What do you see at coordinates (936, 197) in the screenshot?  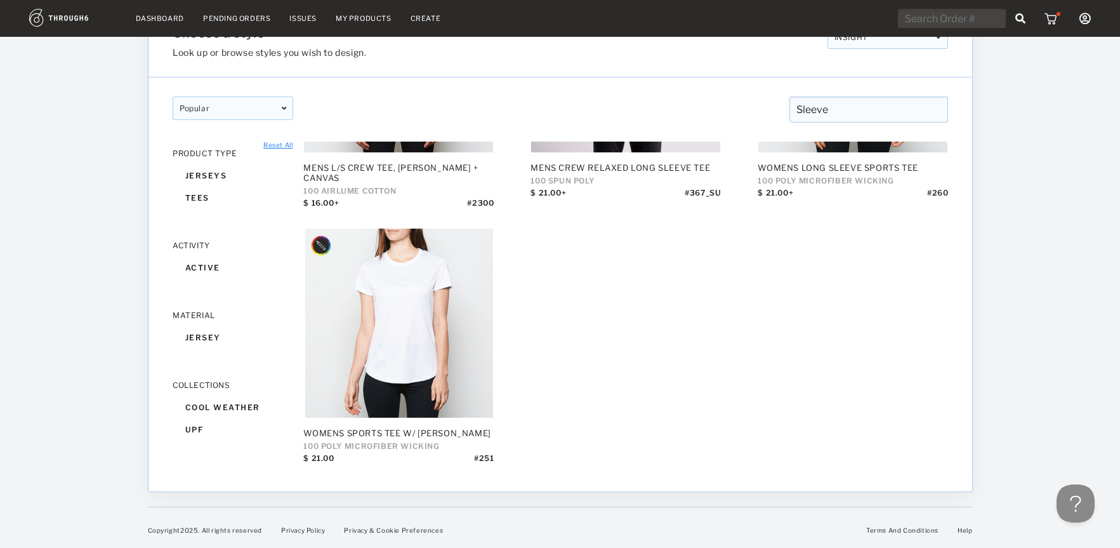 I see `div: # 260` at bounding box center [936, 197].